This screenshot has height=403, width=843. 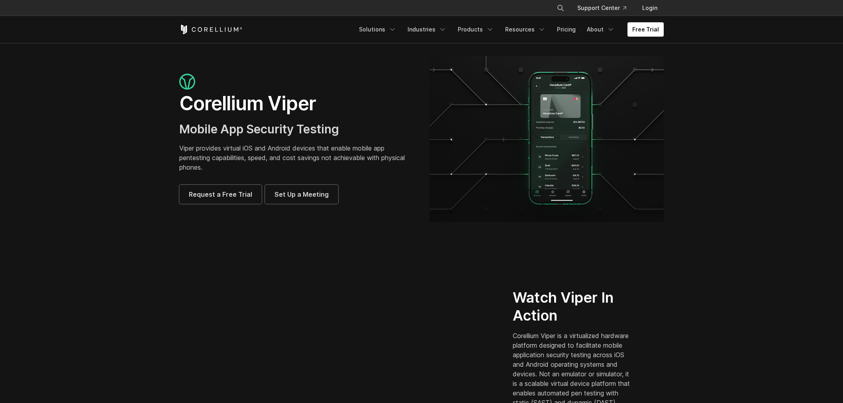 I want to click on a: Corellium Home, so click(x=211, y=29).